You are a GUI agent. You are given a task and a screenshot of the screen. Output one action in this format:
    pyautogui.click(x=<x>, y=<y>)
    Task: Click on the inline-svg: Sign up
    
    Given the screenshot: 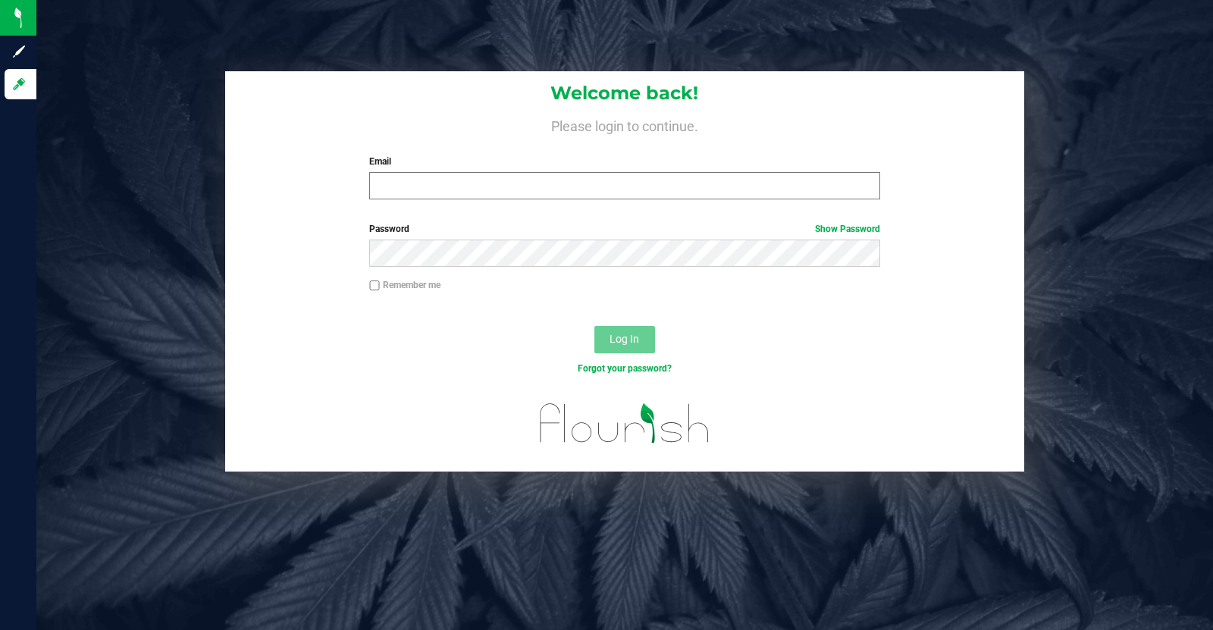 What is the action you would take?
    pyautogui.click(x=19, y=52)
    